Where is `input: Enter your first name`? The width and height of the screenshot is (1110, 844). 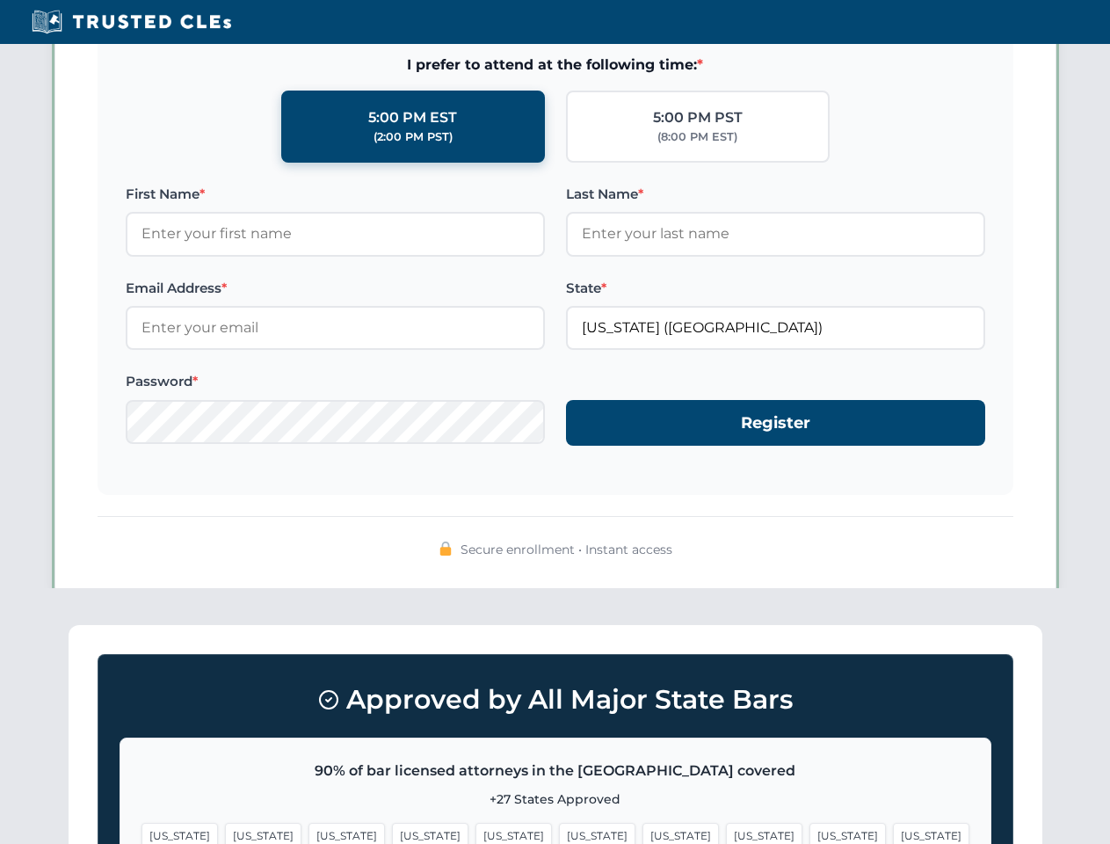
input: Enter your first name is located at coordinates (335, 234).